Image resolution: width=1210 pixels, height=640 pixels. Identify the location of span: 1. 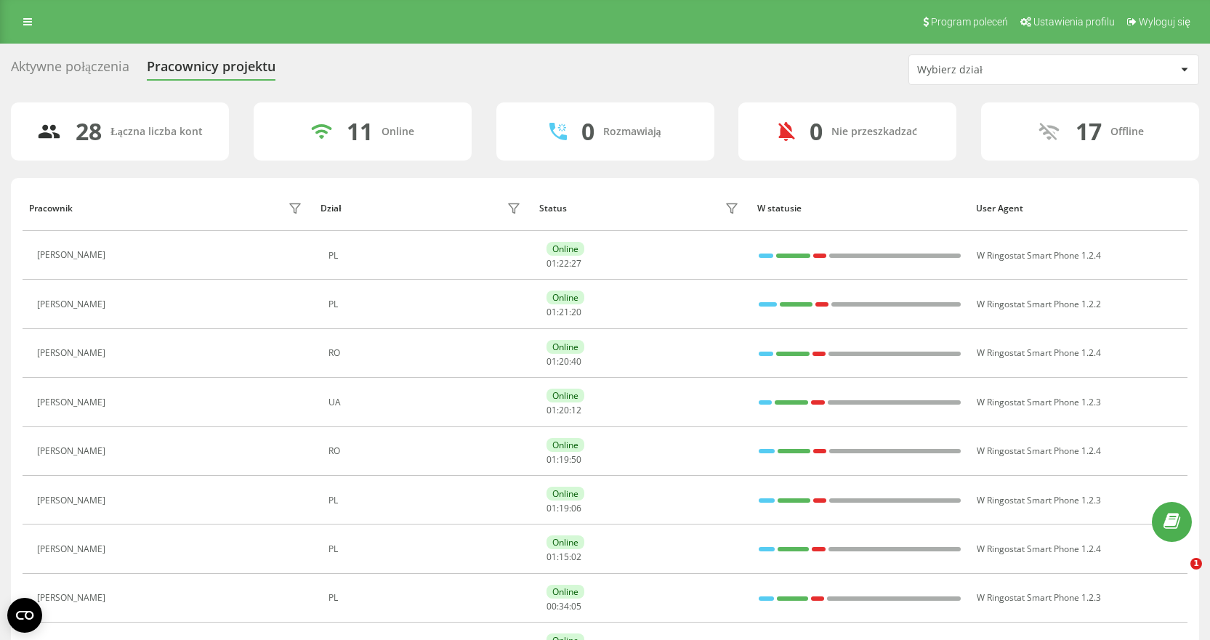
(1196, 564).